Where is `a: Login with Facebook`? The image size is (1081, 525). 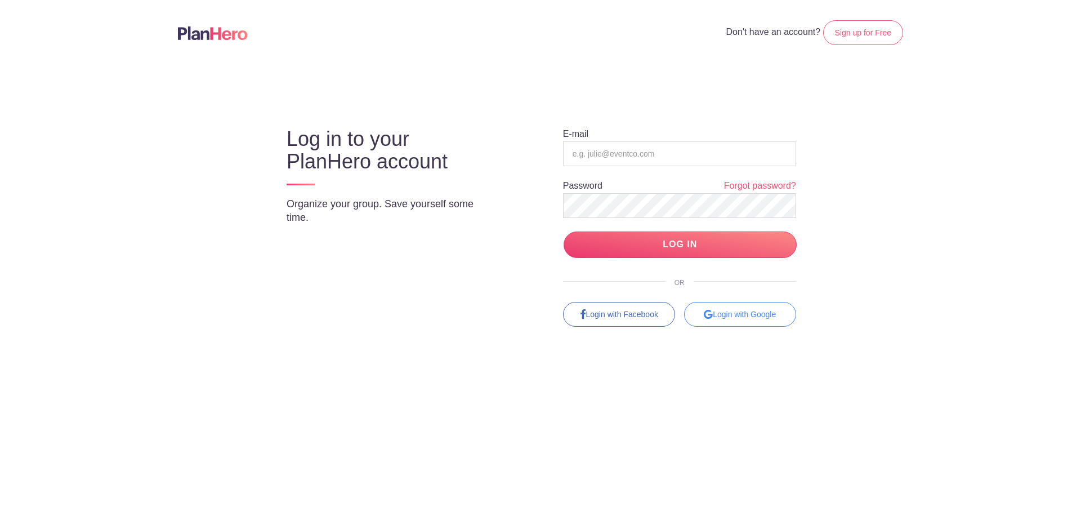 a: Login with Facebook is located at coordinates (619, 314).